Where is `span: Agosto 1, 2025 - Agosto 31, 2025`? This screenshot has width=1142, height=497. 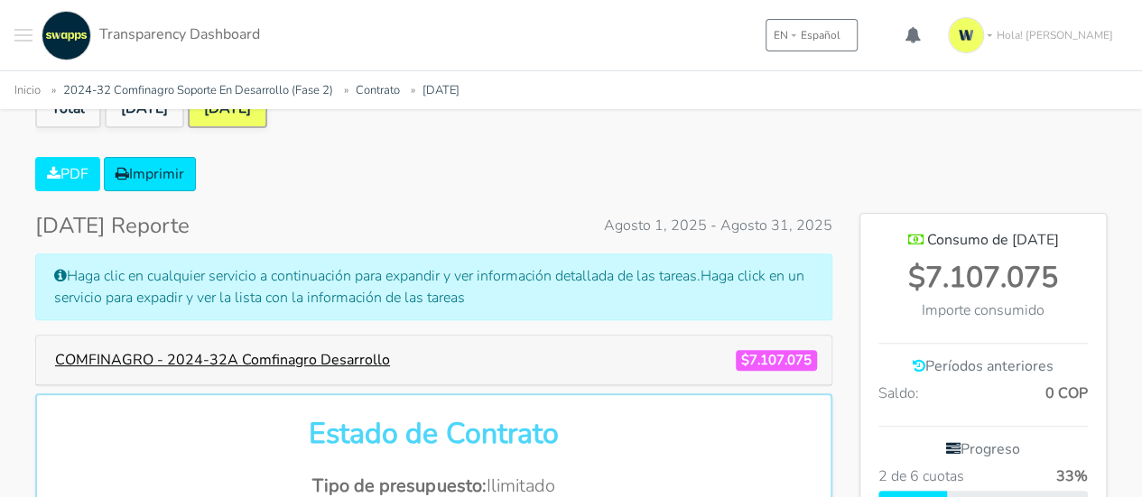
span: Agosto 1, 2025 - Agosto 31, 2025 is located at coordinates (718, 226).